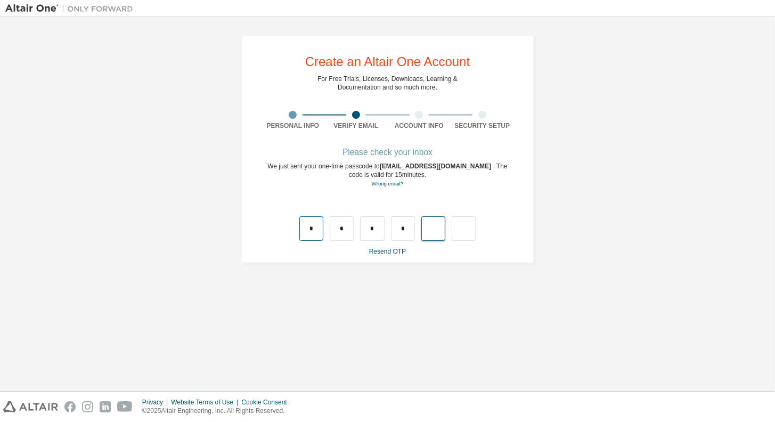 Image resolution: width=775 pixels, height=422 pixels. Describe the element at coordinates (70, 406) in the screenshot. I see `img: facebook.svg` at that location.